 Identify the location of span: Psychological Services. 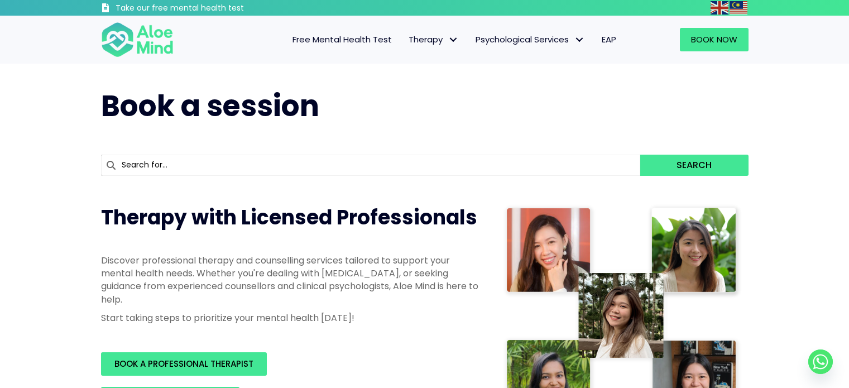
(530, 39).